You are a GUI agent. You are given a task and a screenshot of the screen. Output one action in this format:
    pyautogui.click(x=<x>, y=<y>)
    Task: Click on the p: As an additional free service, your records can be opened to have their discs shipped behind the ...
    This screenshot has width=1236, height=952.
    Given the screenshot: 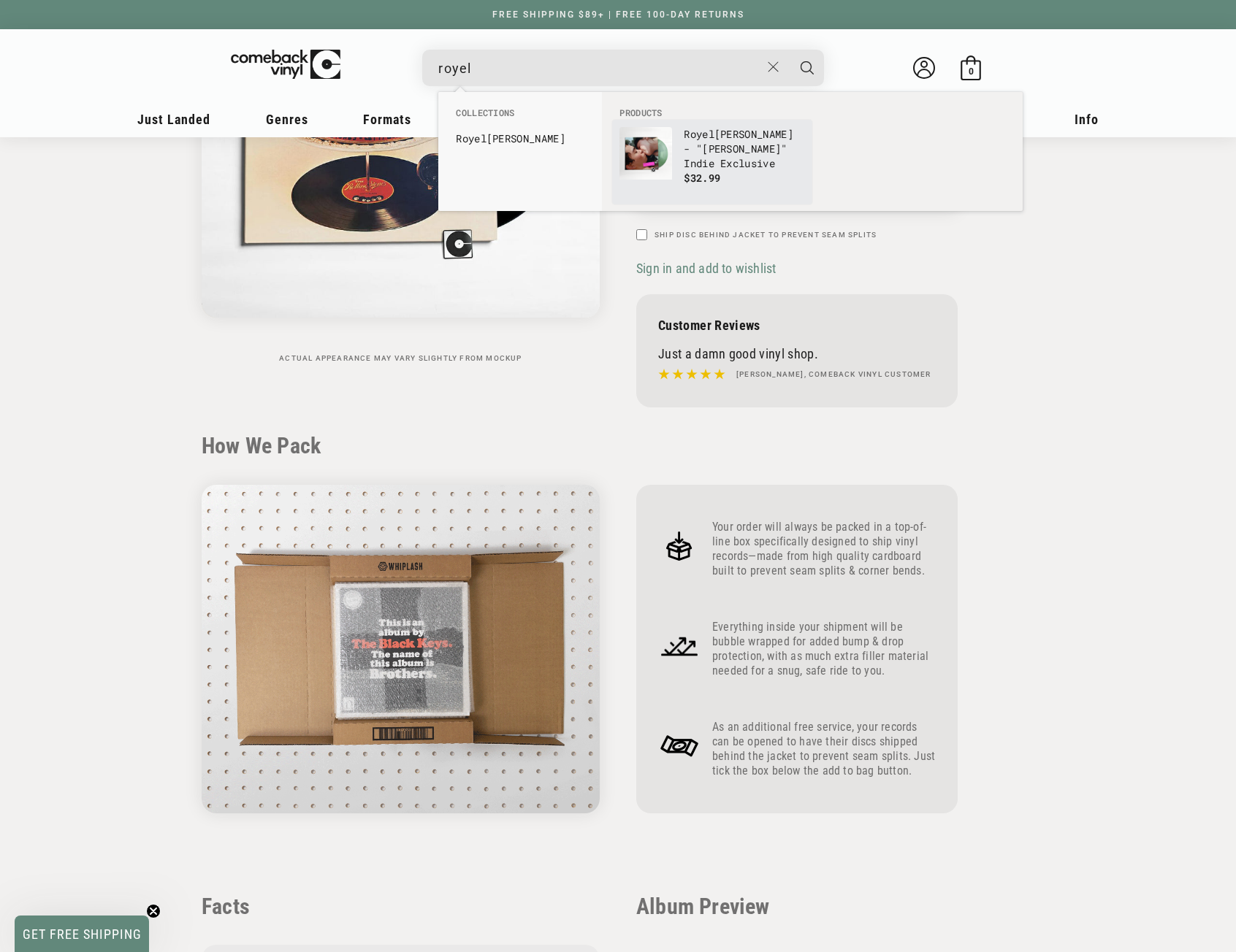 What is the action you would take?
    pyautogui.click(x=823, y=750)
    